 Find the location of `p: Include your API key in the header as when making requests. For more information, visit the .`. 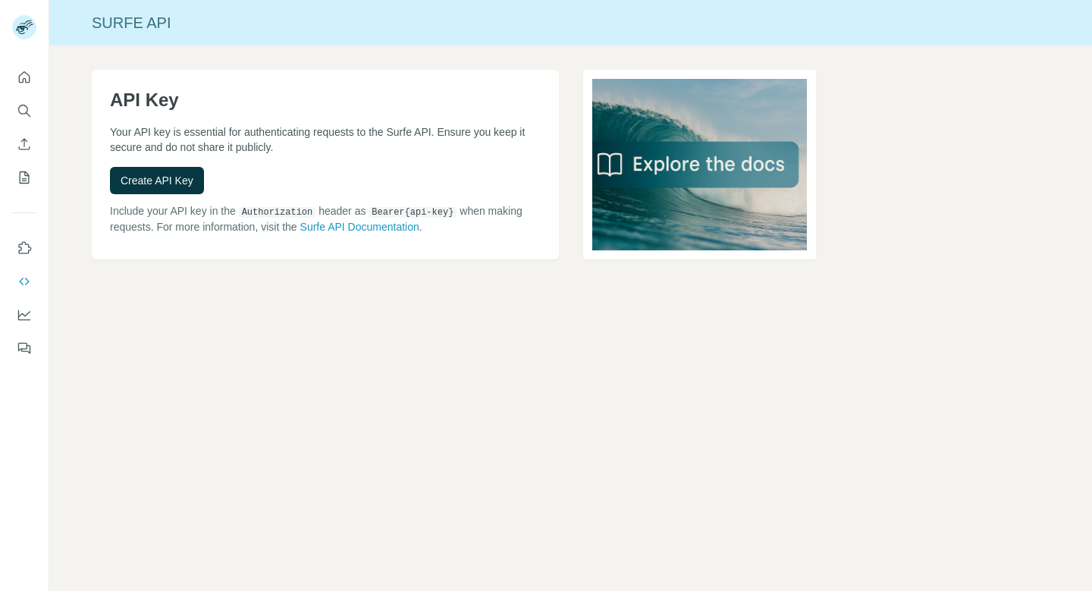

p: Include your API key in the header as when making requests. For more information, visit the . is located at coordinates (325, 218).